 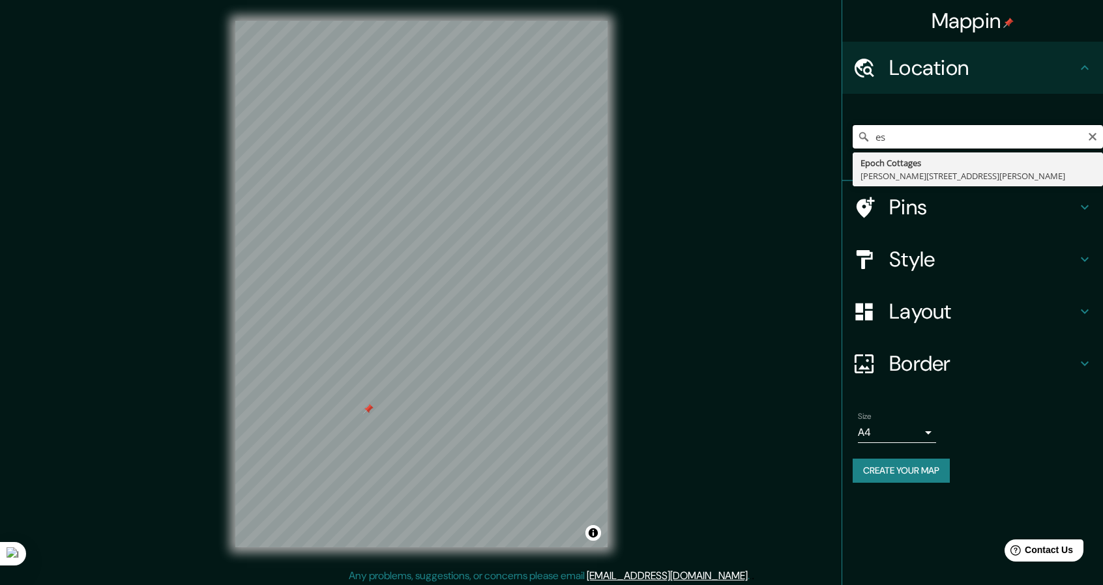 I want to click on h4: Pins, so click(x=983, y=207).